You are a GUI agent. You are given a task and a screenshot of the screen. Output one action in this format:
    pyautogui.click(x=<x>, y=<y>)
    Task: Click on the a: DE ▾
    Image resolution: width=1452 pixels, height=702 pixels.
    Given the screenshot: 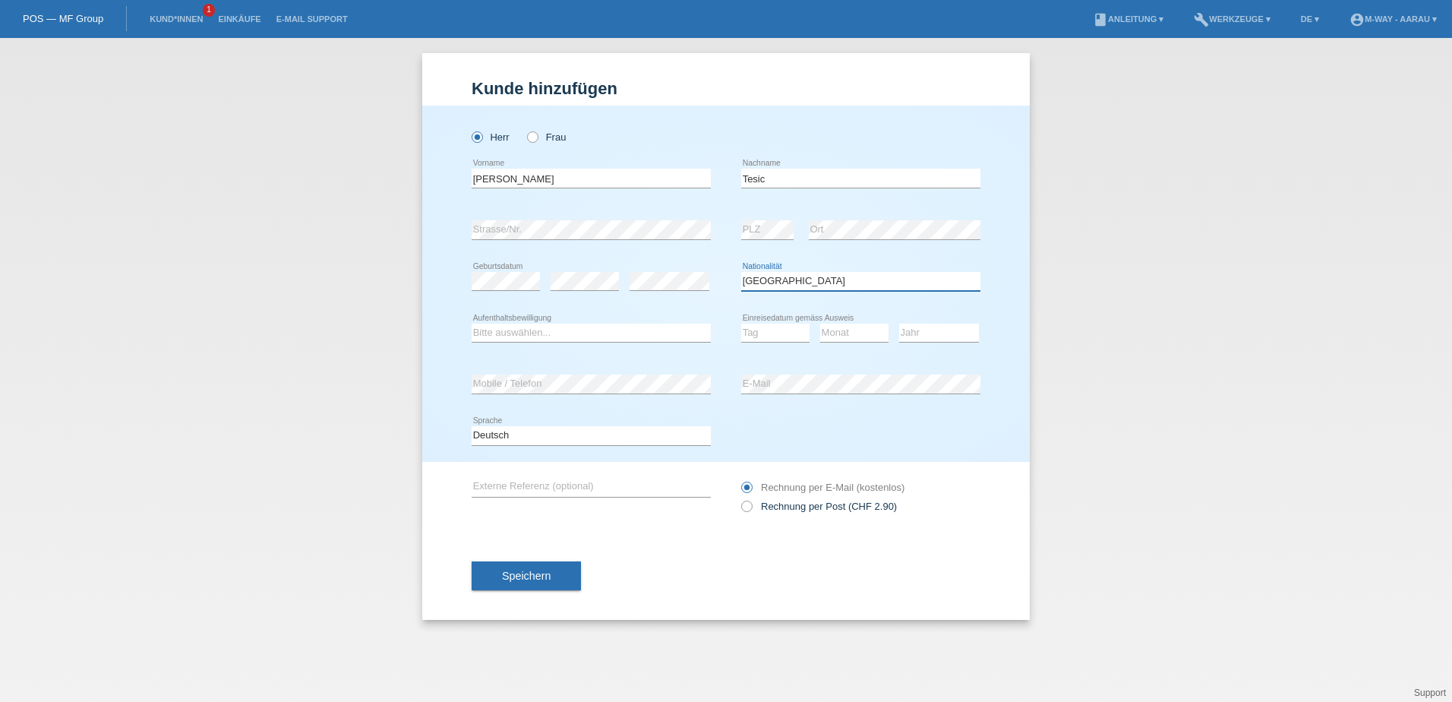 What is the action you would take?
    pyautogui.click(x=1310, y=19)
    